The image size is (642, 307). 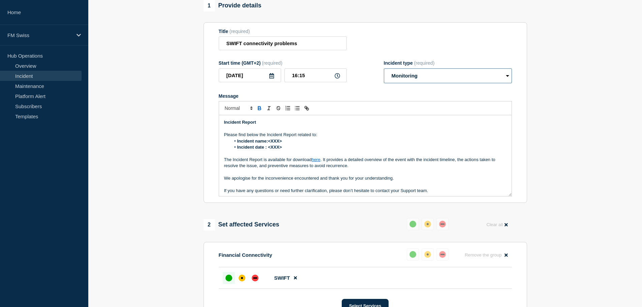 What do you see at coordinates (241, 225) in the screenshot?
I see `div: Set affected Services` at bounding box center [241, 225].